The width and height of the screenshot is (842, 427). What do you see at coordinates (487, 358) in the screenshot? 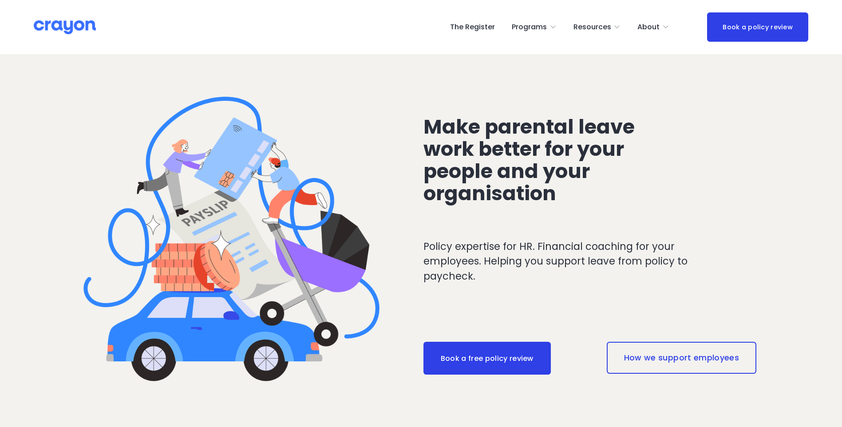
I see `a: Book a free policy review` at bounding box center [487, 358].